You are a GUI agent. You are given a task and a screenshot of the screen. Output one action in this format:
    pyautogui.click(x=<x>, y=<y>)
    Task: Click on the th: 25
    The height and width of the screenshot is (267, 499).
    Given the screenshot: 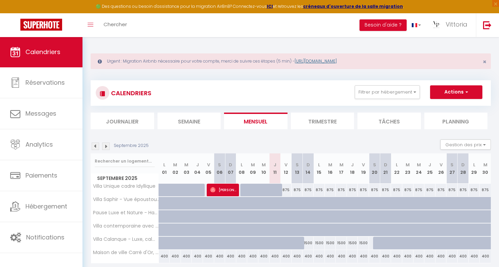 What is the action you would take?
    pyautogui.click(x=430, y=168)
    